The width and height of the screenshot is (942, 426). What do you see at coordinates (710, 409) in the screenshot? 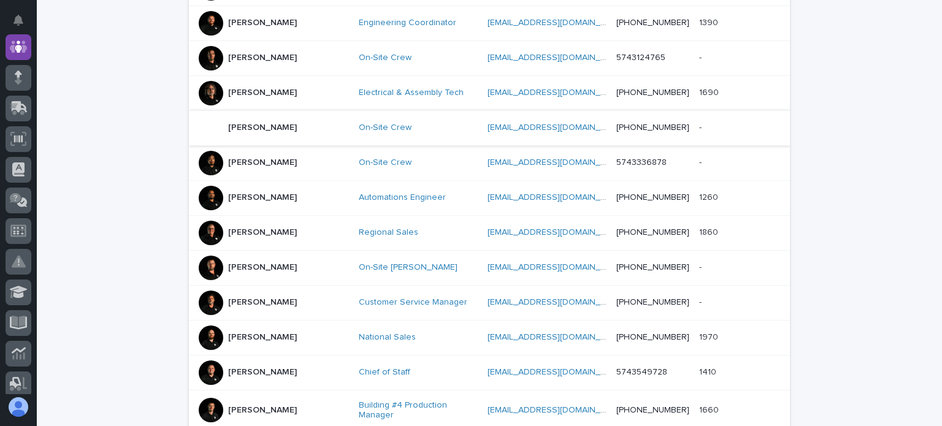
I see `p: 1660` at bounding box center [710, 409].